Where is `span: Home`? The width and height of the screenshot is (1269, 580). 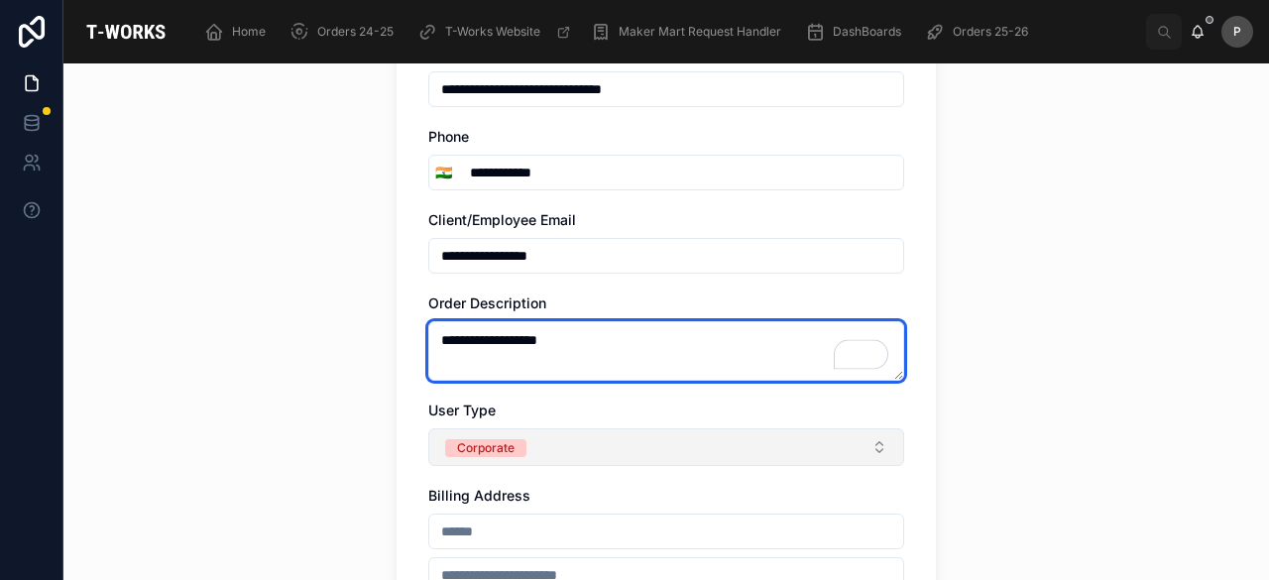
span: Home is located at coordinates (249, 32).